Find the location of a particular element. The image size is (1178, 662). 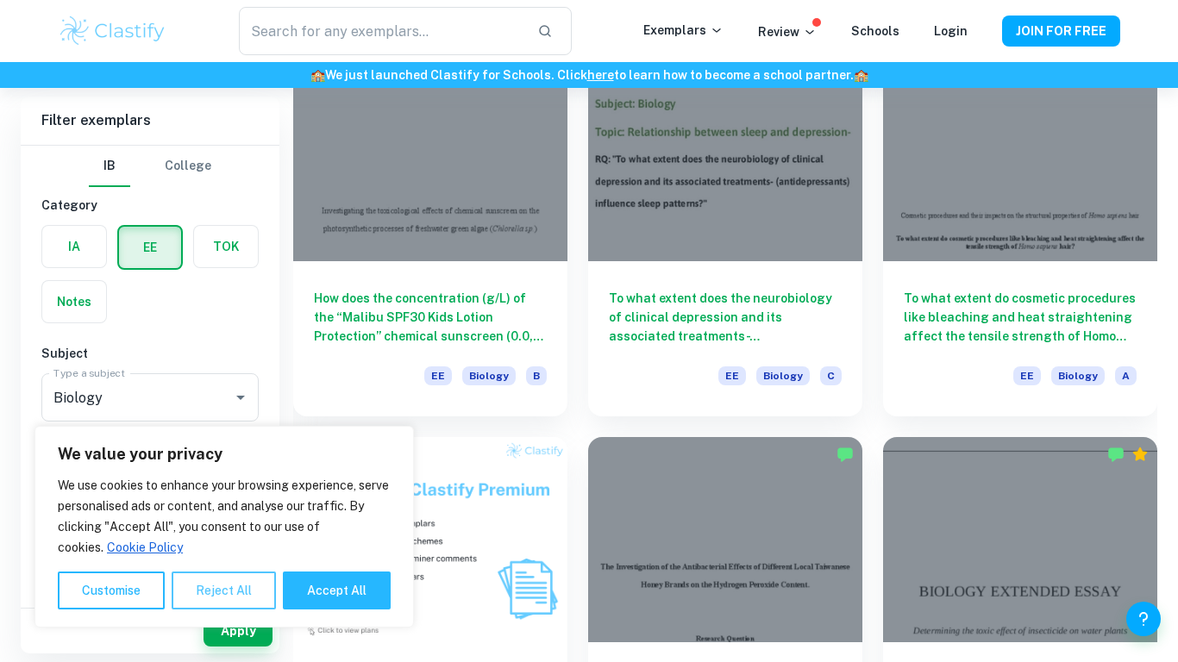

p: We use cookies to enhance your browsing experience, serve personalised ads or content, and analys... is located at coordinates (224, 516).